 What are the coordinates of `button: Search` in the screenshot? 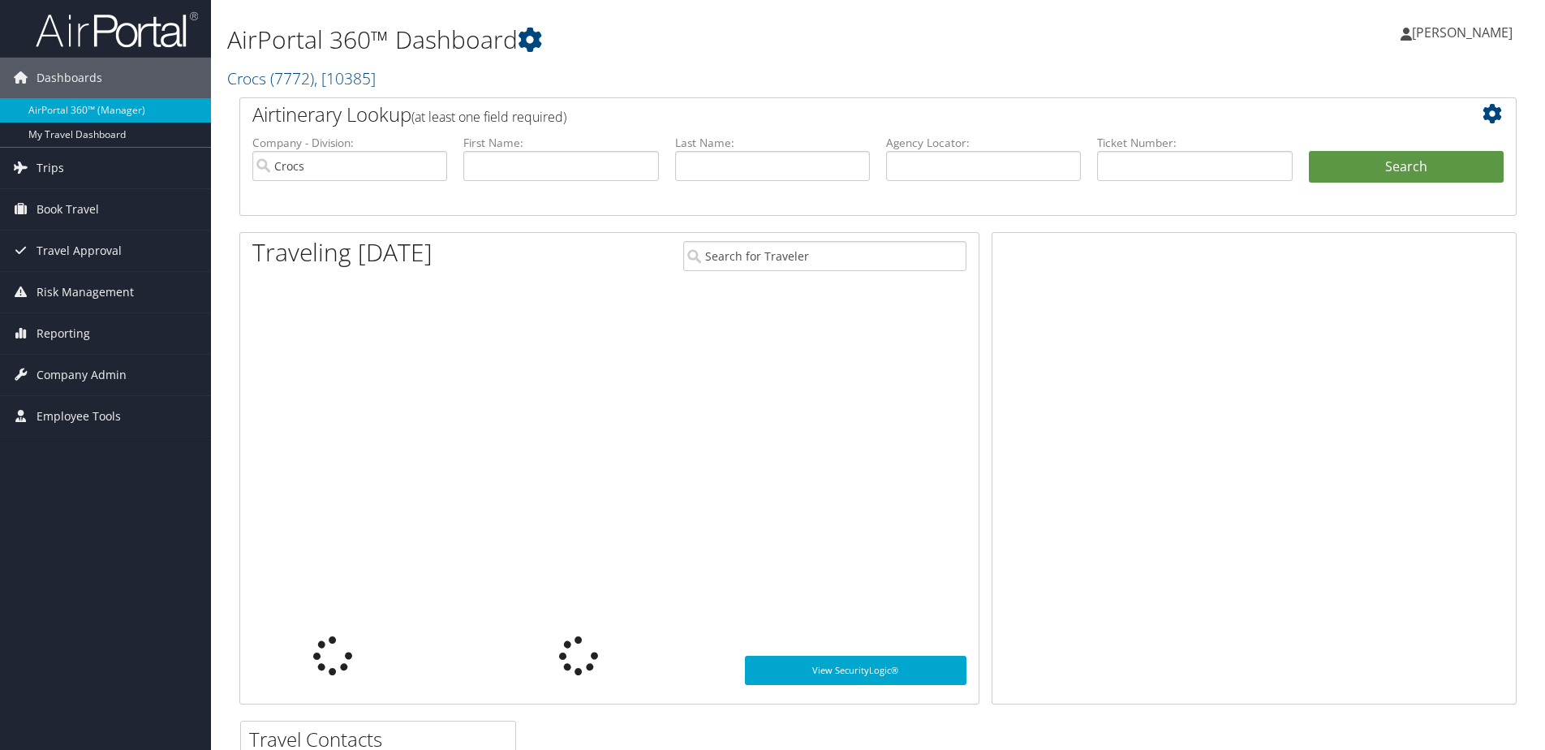 It's located at (1406, 167).